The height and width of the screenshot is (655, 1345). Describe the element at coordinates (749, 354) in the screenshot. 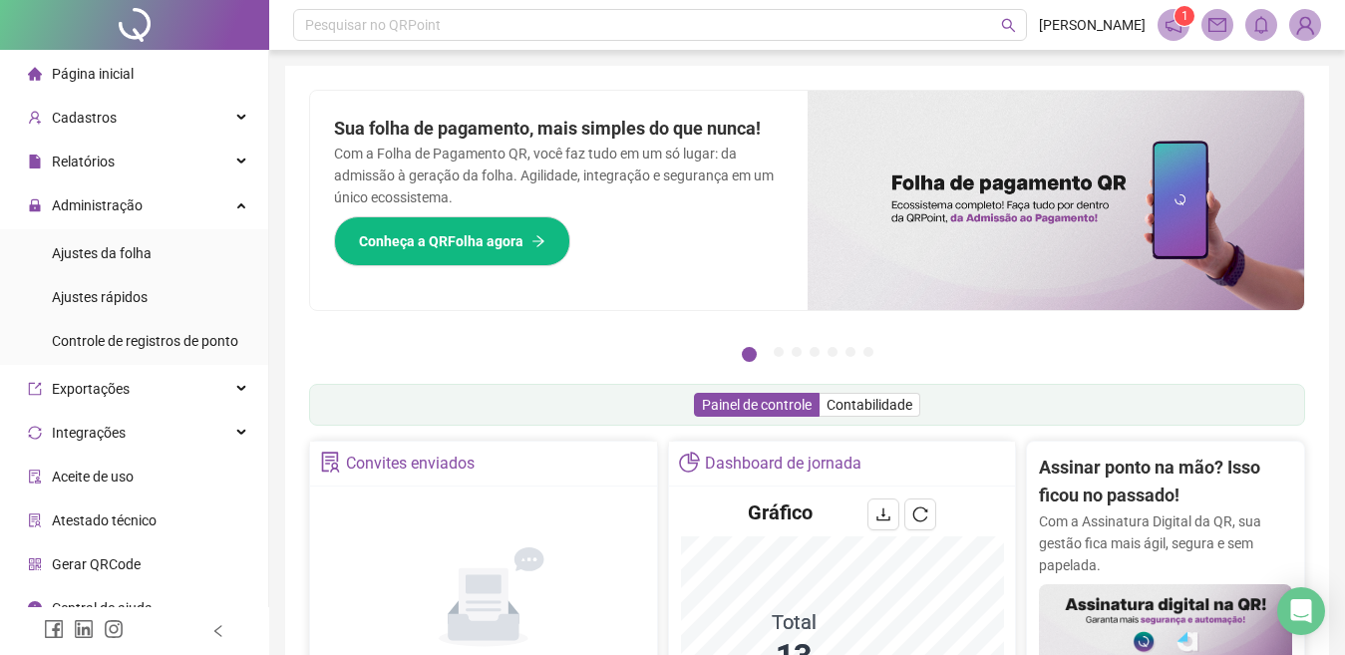

I see `button: 1` at that location.